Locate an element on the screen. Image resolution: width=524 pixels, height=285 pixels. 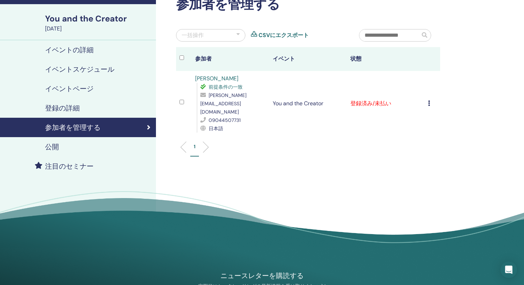
h4: ニュースレターを購読する is located at coordinates (262, 276).